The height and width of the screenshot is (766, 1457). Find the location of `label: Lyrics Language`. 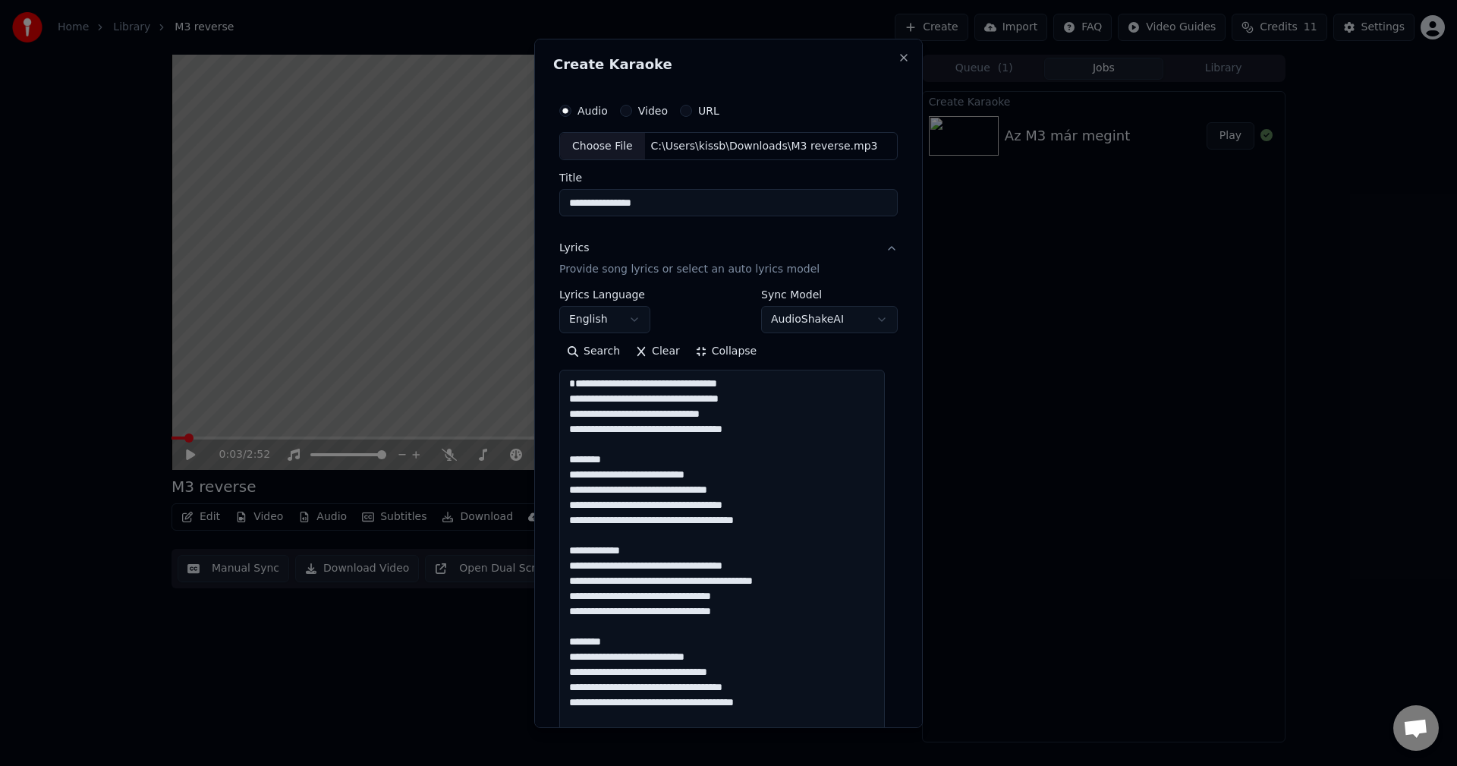

label: Lyrics Language is located at coordinates (605, 295).